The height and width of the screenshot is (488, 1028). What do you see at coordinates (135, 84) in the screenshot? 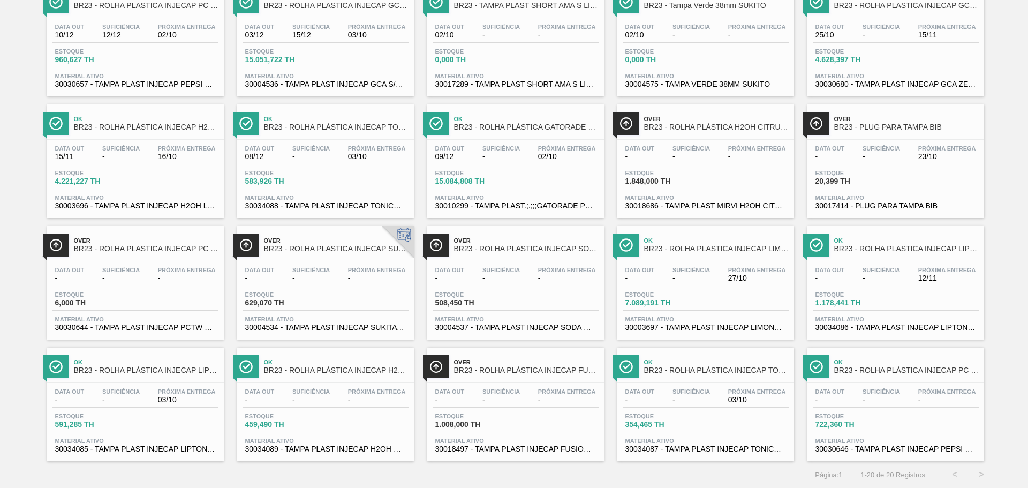
I see `span: 30030657 - TAMPA PLAST INJECAP PEPSI NIV24` at bounding box center [135, 84].